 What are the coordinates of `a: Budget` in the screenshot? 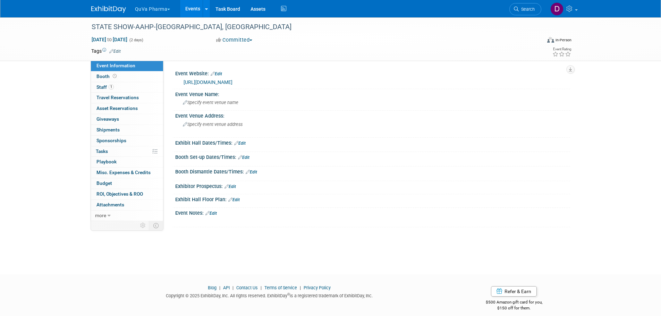 It's located at (127, 184).